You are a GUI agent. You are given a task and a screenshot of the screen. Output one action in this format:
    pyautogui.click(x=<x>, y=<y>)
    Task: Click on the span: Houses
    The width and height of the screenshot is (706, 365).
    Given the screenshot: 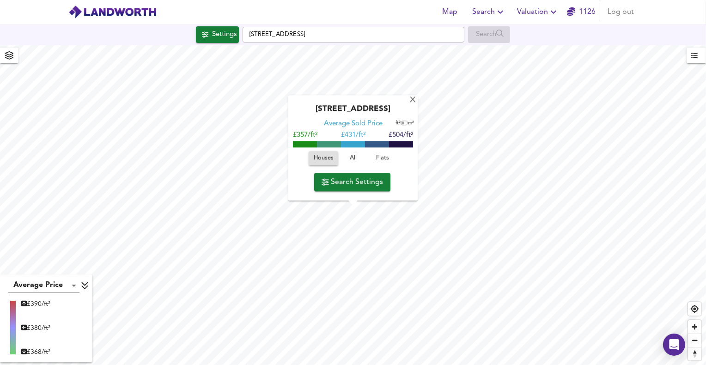 What is the action you would take?
    pyautogui.click(x=323, y=158)
    